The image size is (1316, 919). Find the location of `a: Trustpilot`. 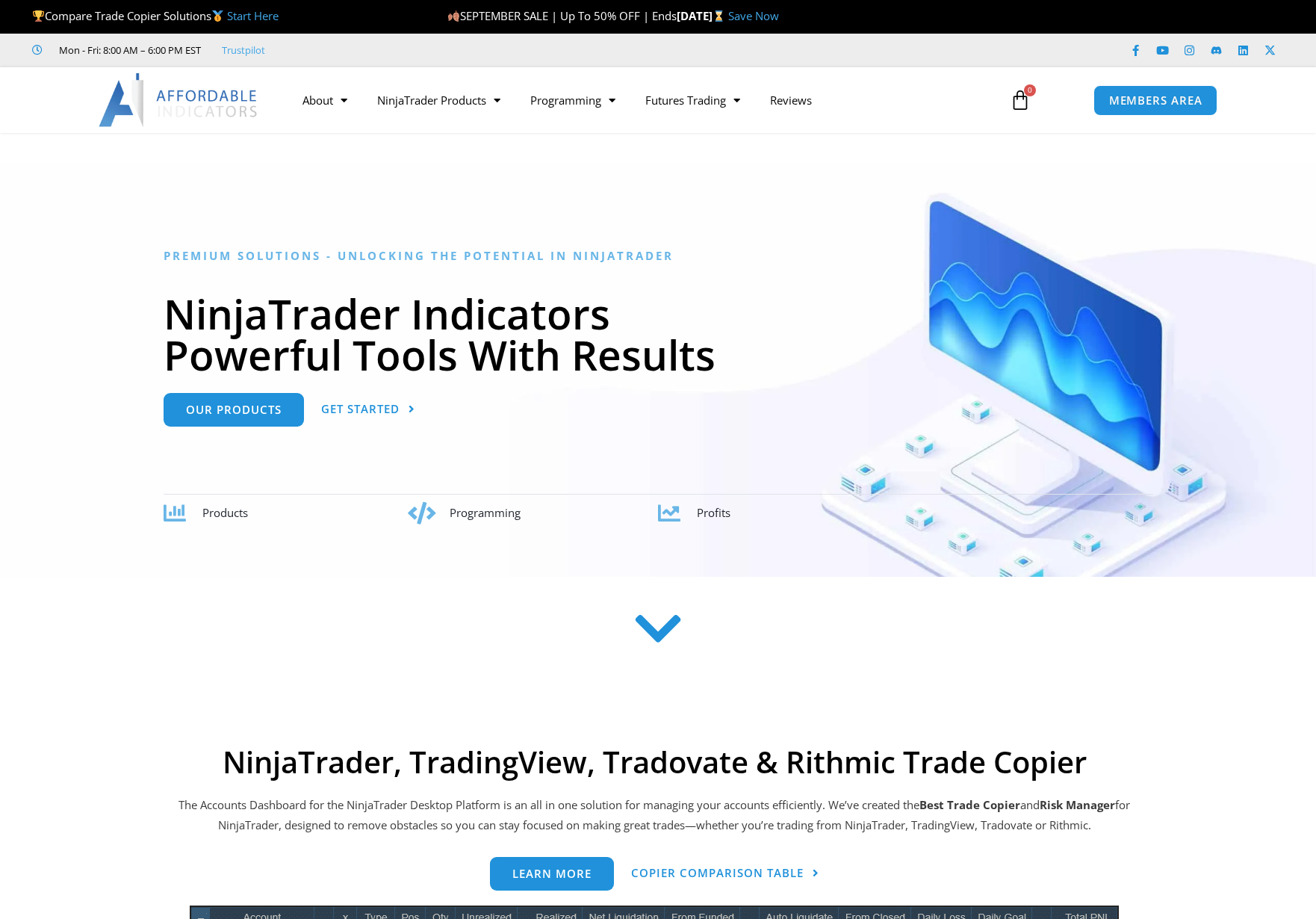

a: Trustpilot is located at coordinates (243, 50).